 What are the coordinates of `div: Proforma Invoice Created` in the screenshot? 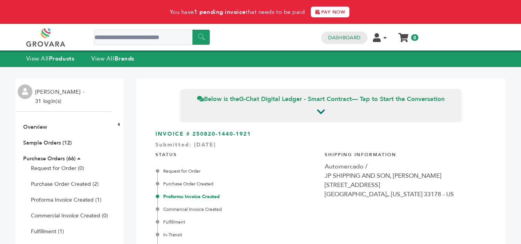 It's located at (237, 197).